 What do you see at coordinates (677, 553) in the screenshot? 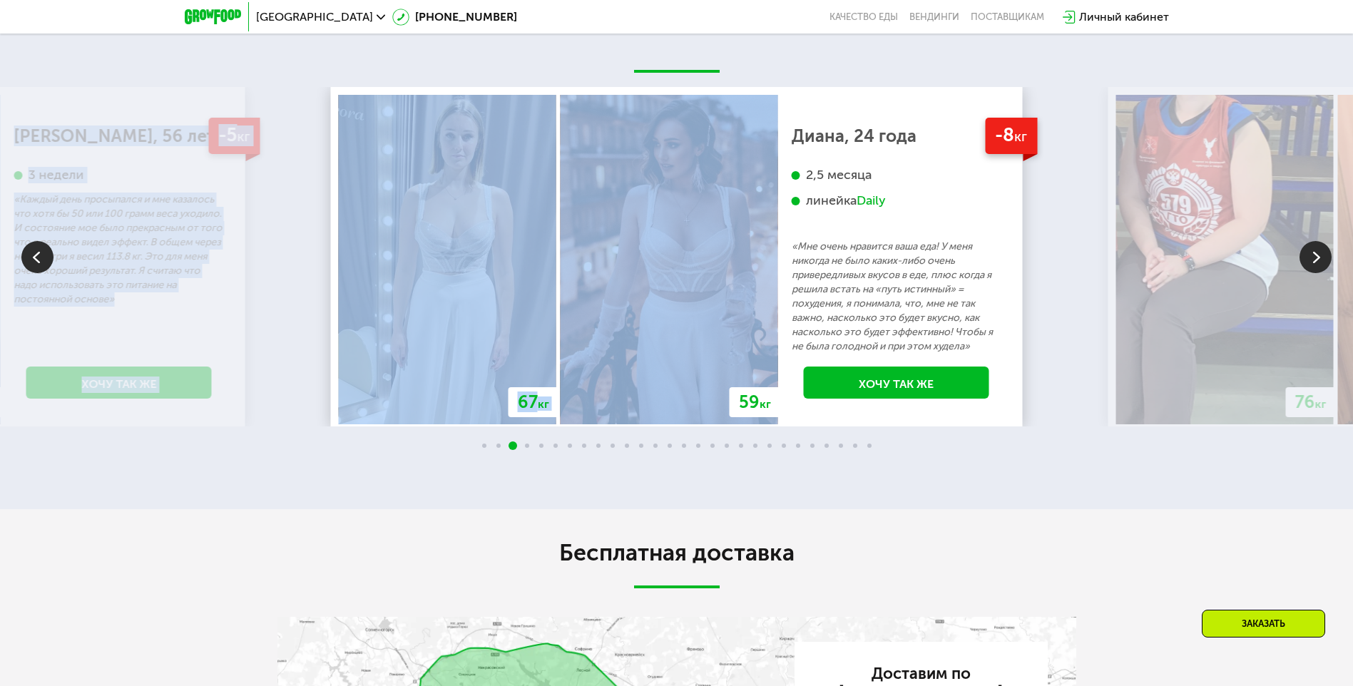
I see `h2: Бесплатная доставка` at bounding box center [677, 553].